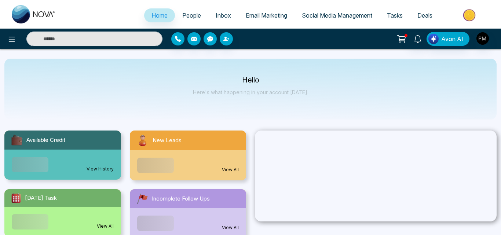 The height and width of the screenshot is (235, 501). What do you see at coordinates (143, 141) in the screenshot?
I see `img: newLeads.svg` at bounding box center [143, 141].